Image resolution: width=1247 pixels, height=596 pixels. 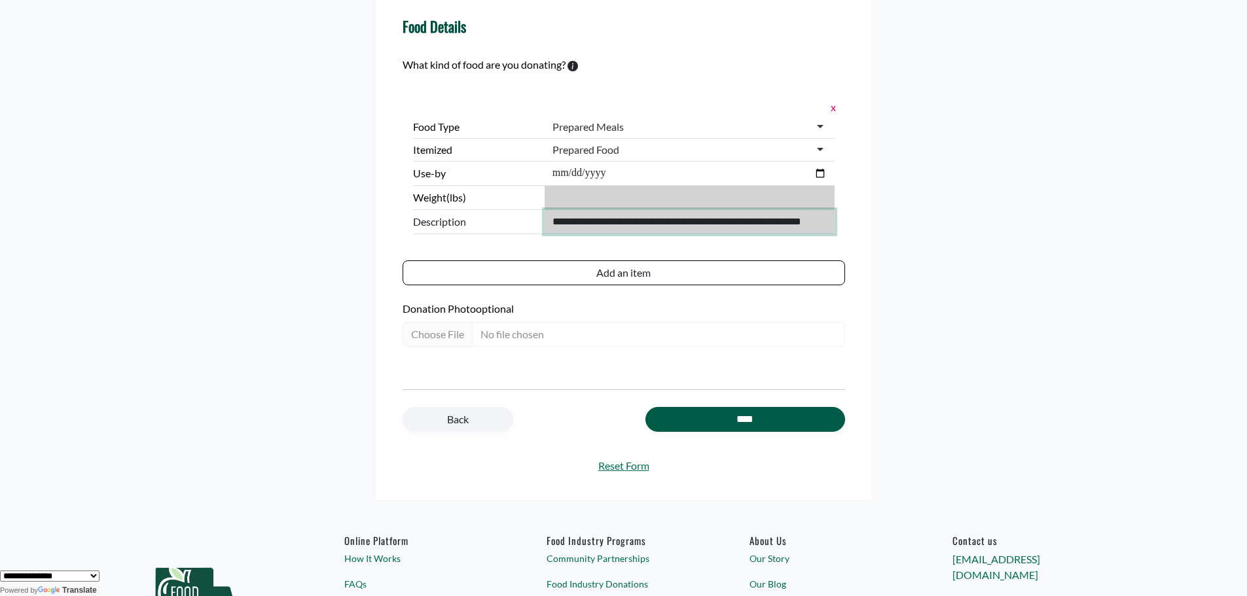 I want to click on label: Food Type, so click(x=476, y=127).